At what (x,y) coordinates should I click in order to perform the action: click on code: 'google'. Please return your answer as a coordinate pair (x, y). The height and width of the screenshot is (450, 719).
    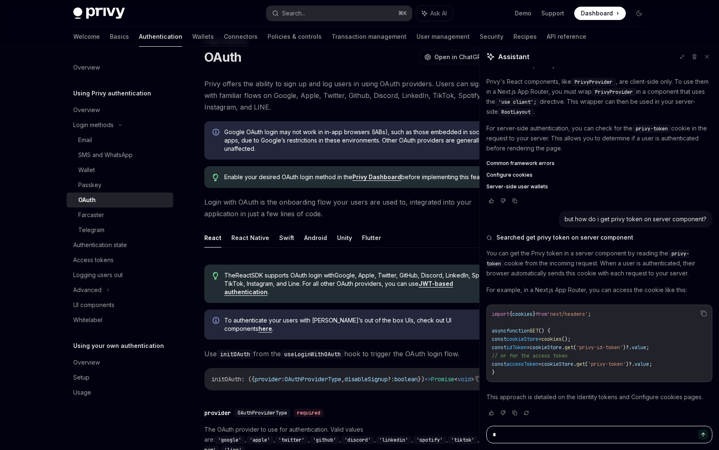
    Looking at the image, I should click on (230, 440).